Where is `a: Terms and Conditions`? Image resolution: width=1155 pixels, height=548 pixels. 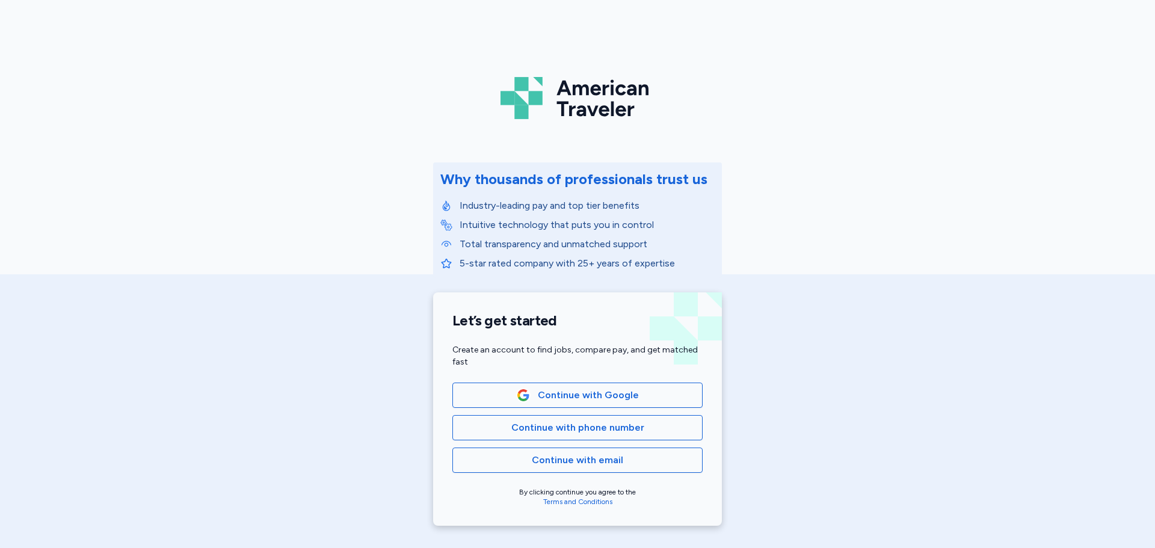
a: Terms and Conditions is located at coordinates (577, 502).